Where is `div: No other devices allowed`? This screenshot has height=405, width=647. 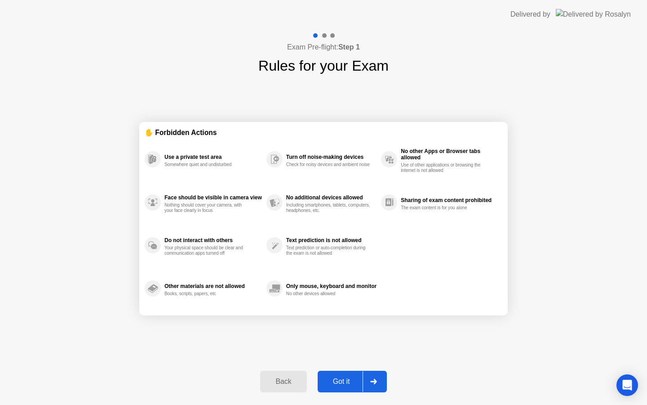
div: No other devices allowed is located at coordinates (329, 294).